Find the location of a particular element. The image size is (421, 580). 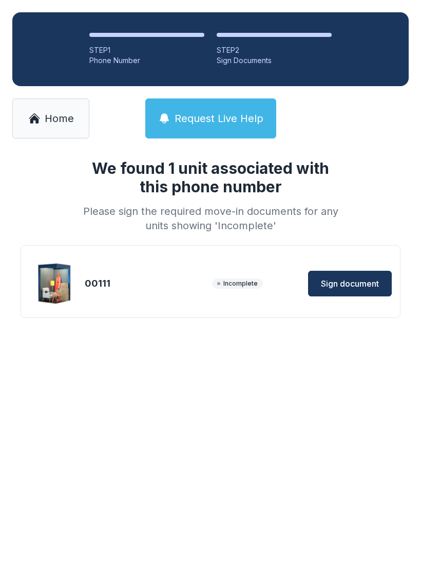

div: STEP 1 is located at coordinates (147, 50).